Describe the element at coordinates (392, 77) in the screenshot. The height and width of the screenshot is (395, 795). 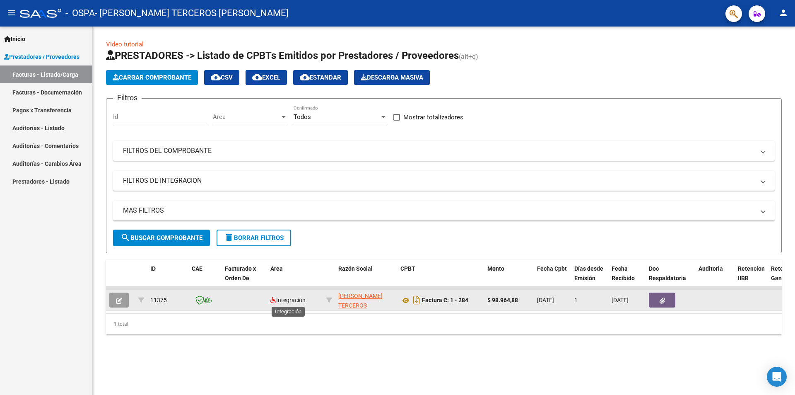
I see `button: Descarga Masiva` at that location.